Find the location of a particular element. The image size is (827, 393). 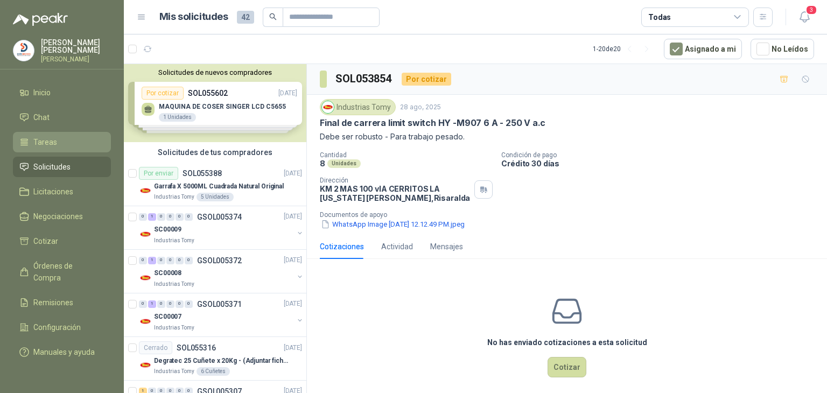

span: Inicio is located at coordinates (42, 93).